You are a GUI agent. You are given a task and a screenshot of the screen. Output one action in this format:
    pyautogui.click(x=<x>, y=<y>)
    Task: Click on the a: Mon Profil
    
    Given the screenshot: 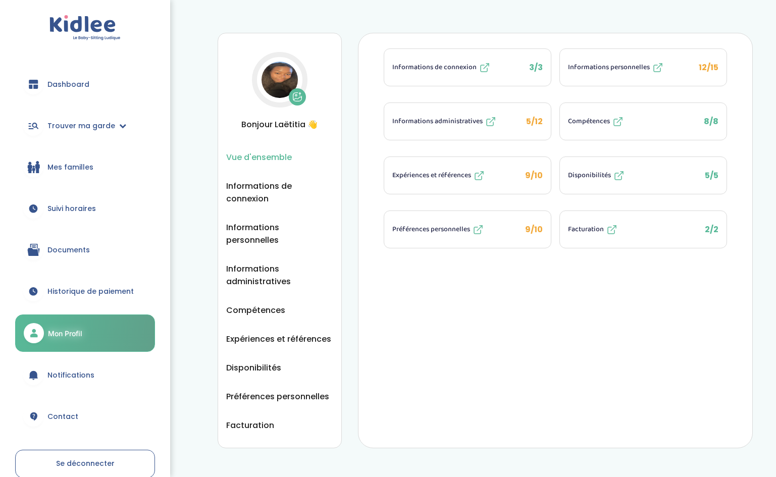 What is the action you would take?
    pyautogui.click(x=85, y=333)
    